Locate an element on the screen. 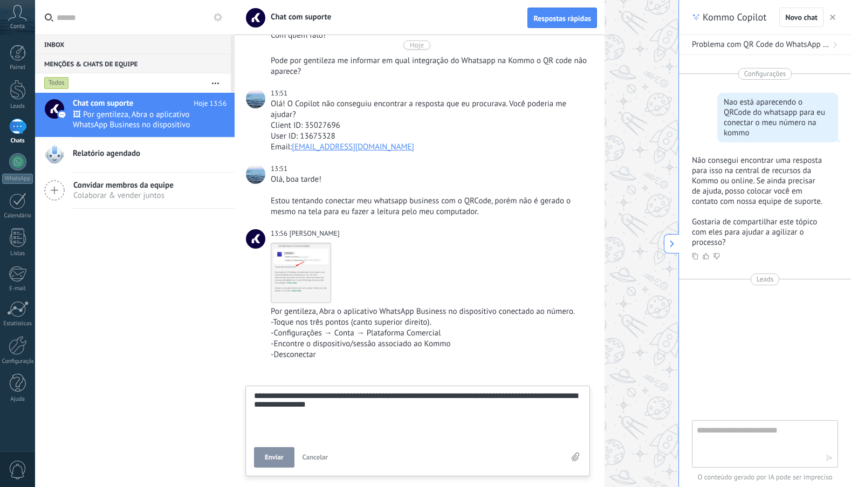 The height and width of the screenshot is (487, 851). div: Nao está aparecendo o QRCode do whatsapp para eu conectar o meu número na kommo is located at coordinates (778, 118).